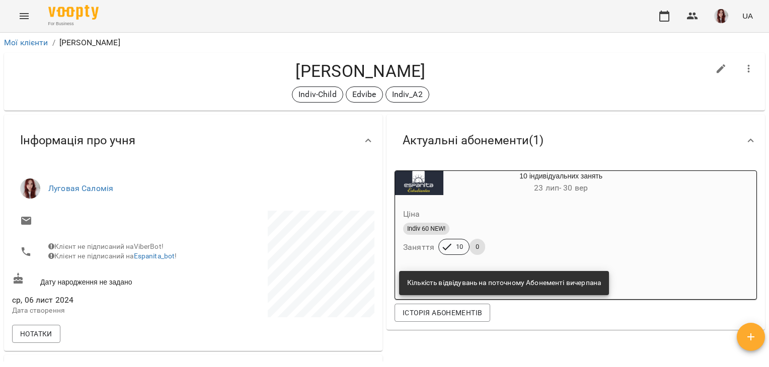 Image resolution: width=769 pixels, height=367 pixels. Describe the element at coordinates (193, 140) in the screenshot. I see `div: Інформація про учня` at that location.